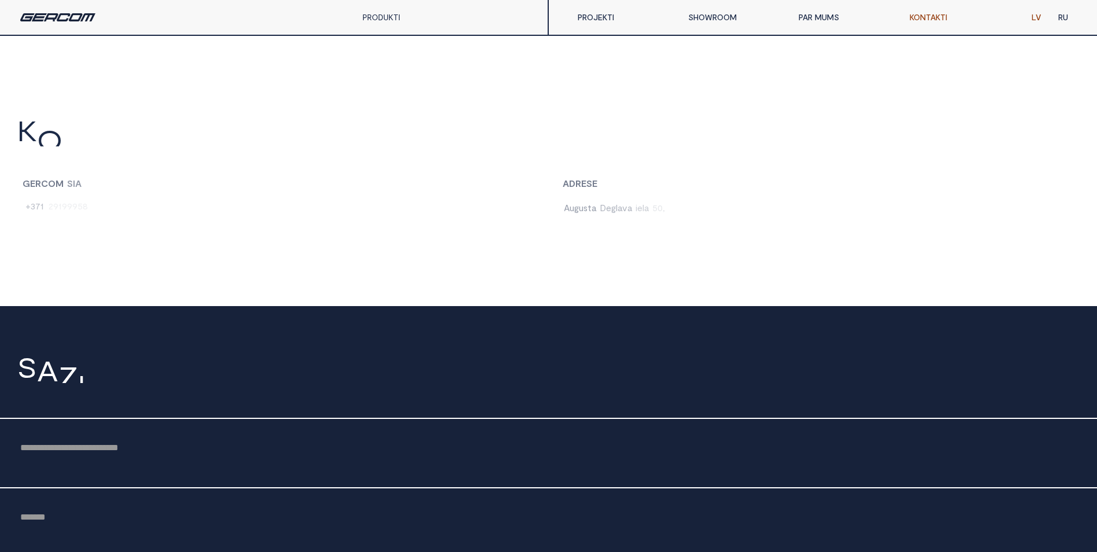 This screenshot has width=1097, height=552. Describe the element at coordinates (85, 206) in the screenshot. I see `span: 8` at that location.